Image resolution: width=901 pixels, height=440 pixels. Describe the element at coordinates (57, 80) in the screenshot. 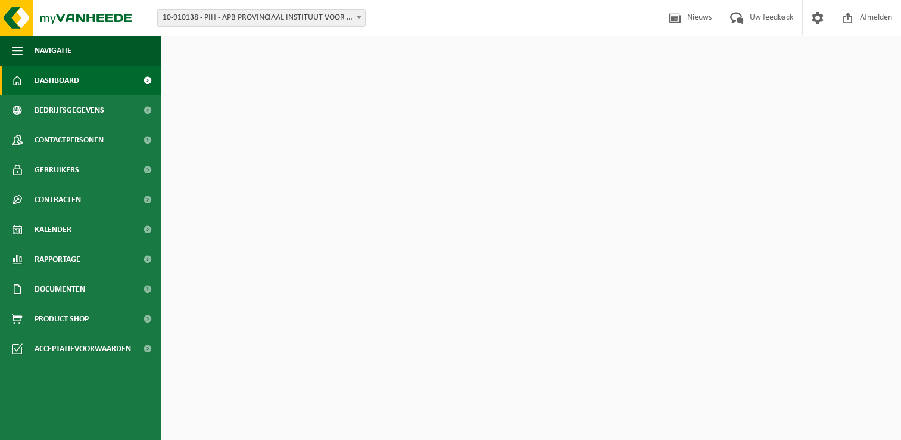

I see `span: Dashboard` at that location.